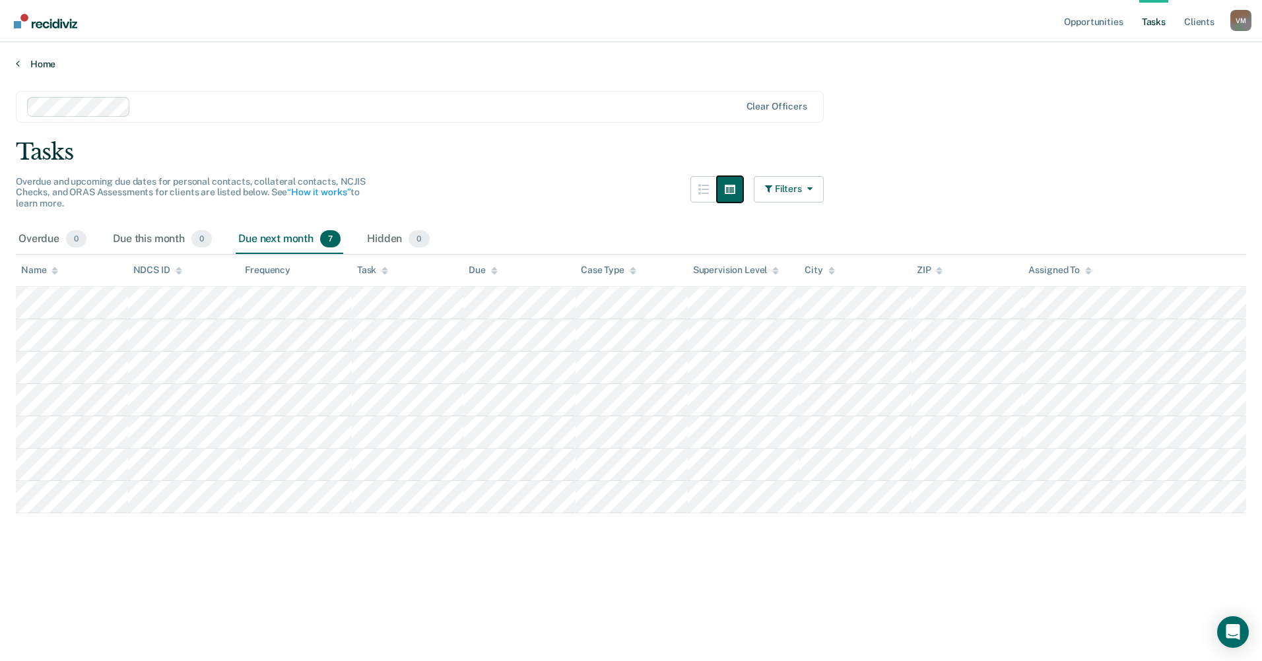 This screenshot has width=1262, height=661. I want to click on div: Due this month0, so click(162, 240).